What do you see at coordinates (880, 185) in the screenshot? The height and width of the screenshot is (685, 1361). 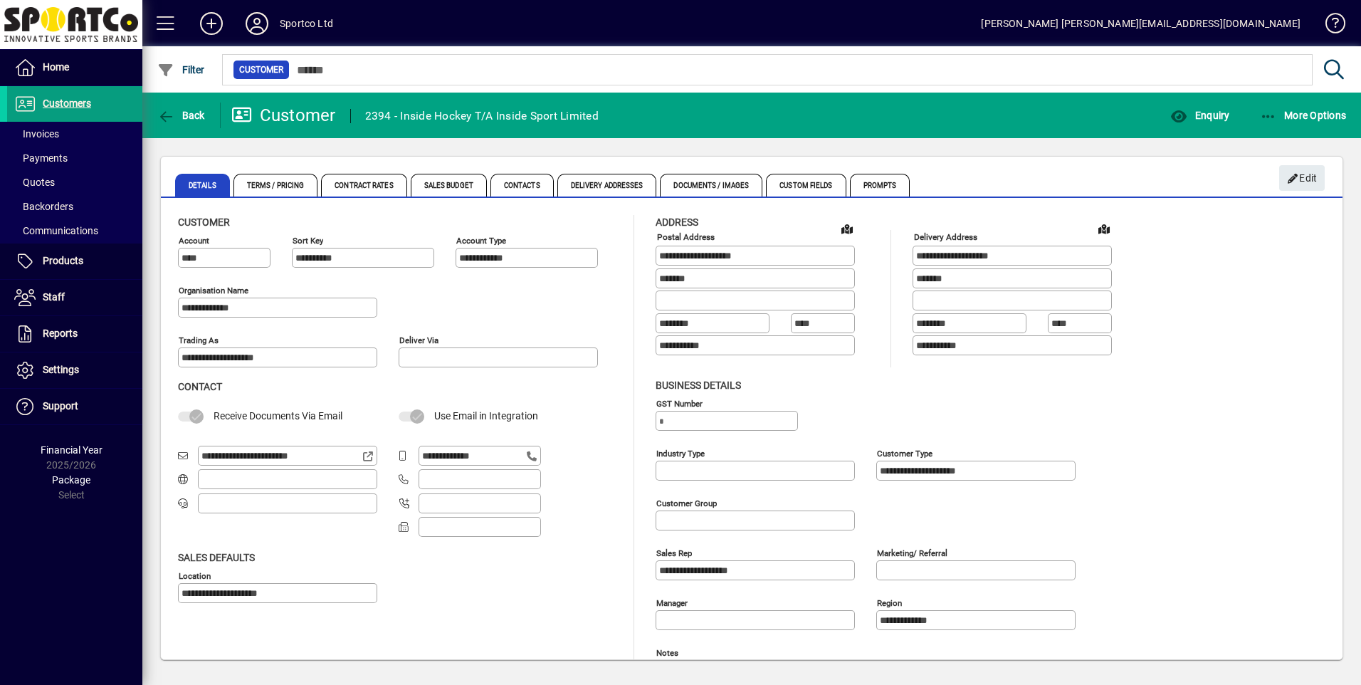 I see `span: Prompts` at bounding box center [880, 185].